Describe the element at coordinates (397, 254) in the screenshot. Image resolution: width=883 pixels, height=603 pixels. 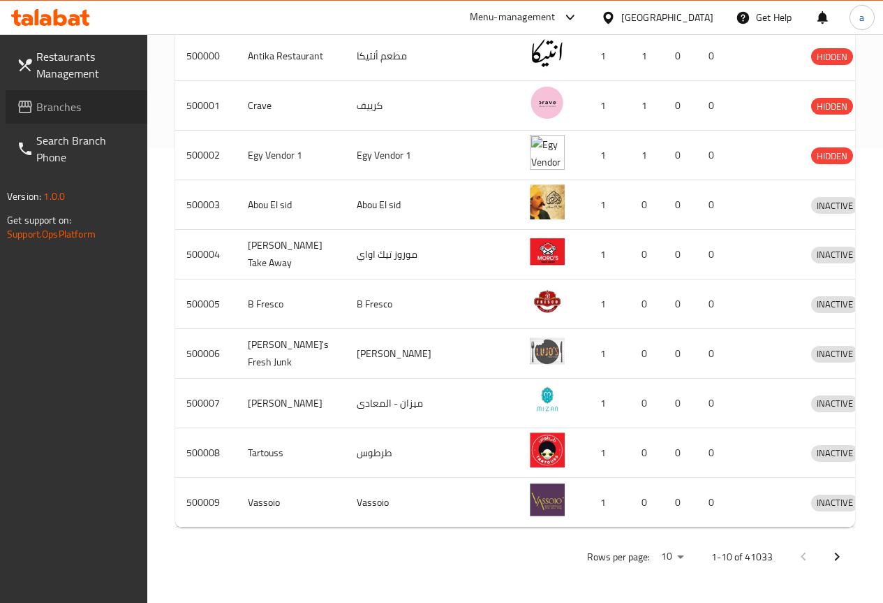
I see `td: موروز تيك اواي` at that location.